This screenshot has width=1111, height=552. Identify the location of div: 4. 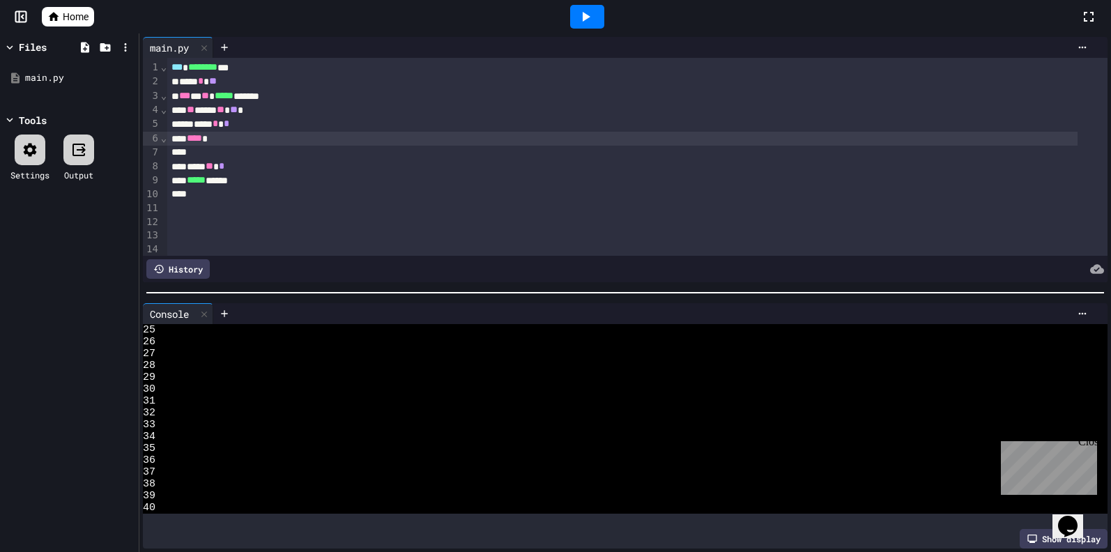
(151, 110).